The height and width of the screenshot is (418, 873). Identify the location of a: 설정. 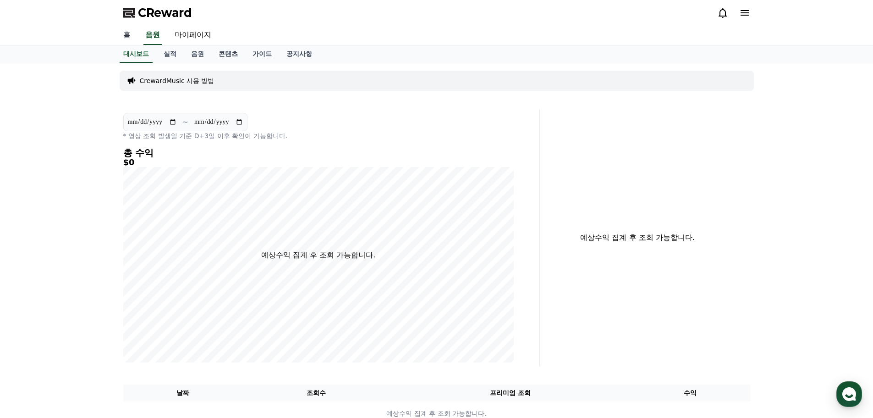
(147, 302).